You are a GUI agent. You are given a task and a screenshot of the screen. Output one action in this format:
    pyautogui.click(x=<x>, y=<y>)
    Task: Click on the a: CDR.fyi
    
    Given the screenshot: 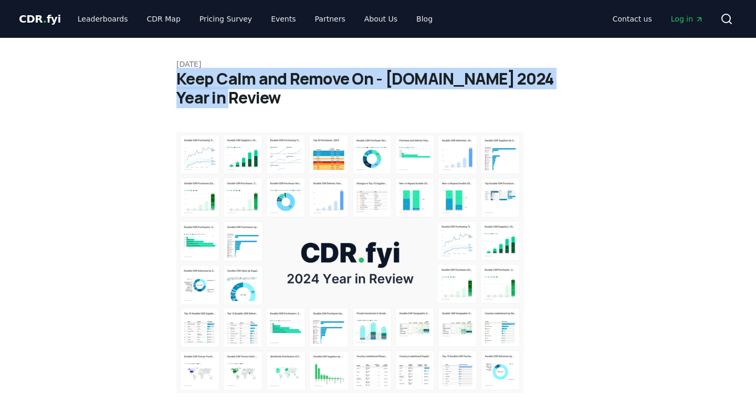 What is the action you would take?
    pyautogui.click(x=40, y=19)
    